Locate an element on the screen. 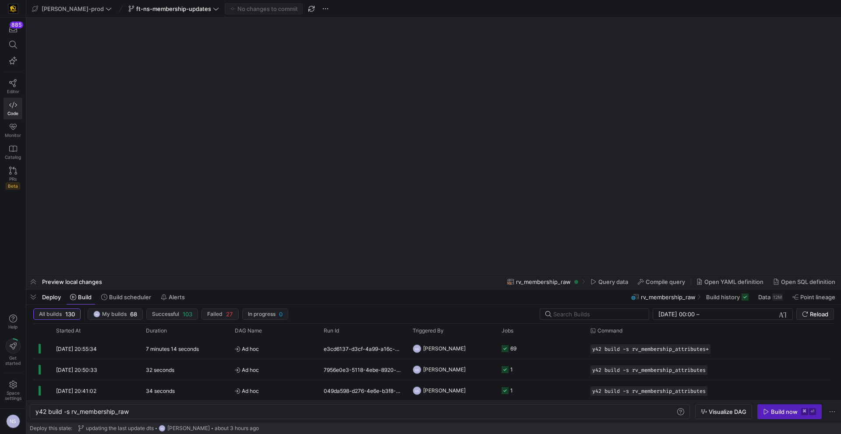 The height and width of the screenshot is (434, 841). span: Space settings is located at coordinates (13, 396).